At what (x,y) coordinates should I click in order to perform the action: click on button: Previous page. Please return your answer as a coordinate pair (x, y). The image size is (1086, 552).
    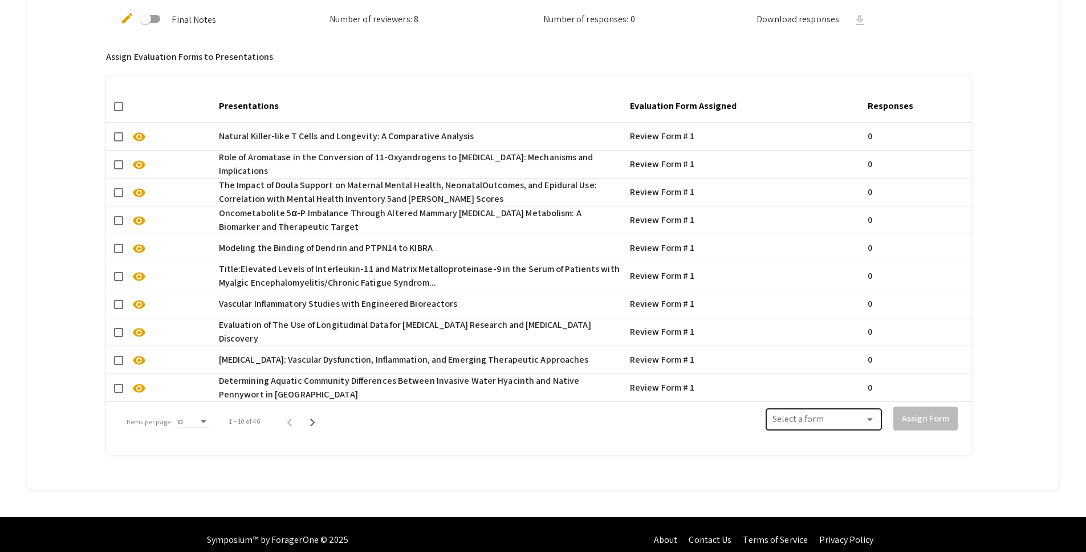
    Looking at the image, I should click on (290, 421).